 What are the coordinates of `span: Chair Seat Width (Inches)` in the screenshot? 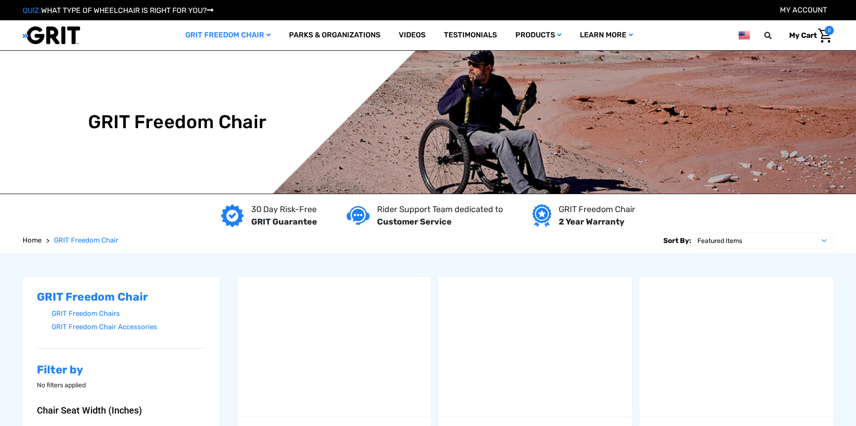 It's located at (89, 410).